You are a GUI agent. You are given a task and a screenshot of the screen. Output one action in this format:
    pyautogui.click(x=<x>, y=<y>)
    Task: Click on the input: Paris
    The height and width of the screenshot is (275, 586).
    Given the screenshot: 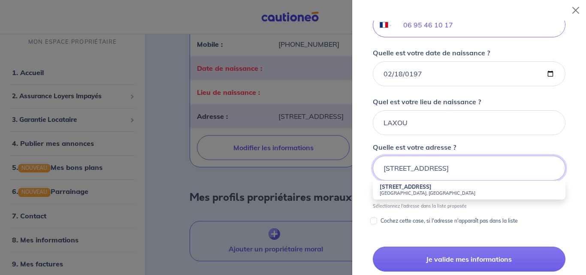 What is the action you would take?
    pyautogui.click(x=469, y=123)
    